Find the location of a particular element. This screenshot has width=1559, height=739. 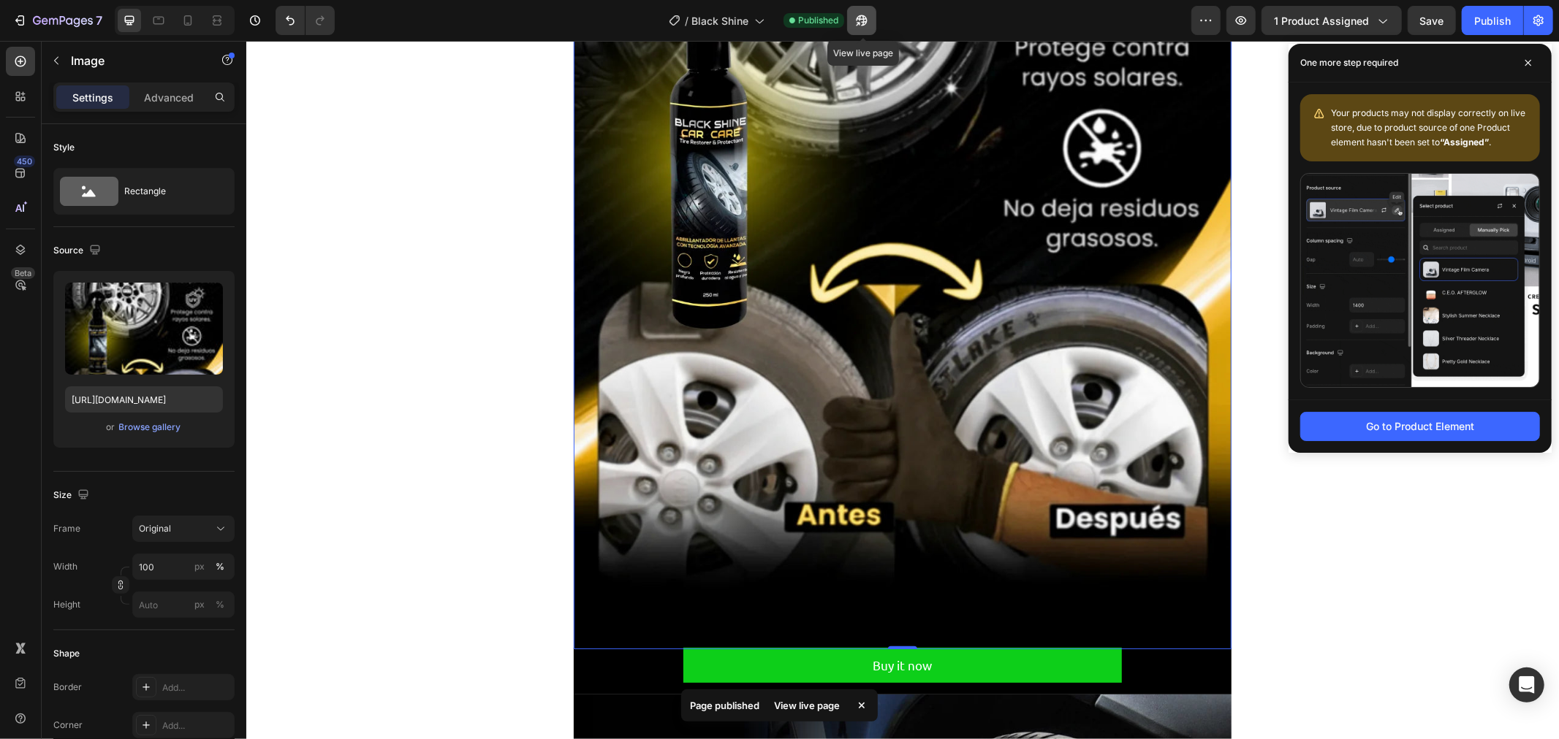

button: Publish is located at coordinates (1492, 20).